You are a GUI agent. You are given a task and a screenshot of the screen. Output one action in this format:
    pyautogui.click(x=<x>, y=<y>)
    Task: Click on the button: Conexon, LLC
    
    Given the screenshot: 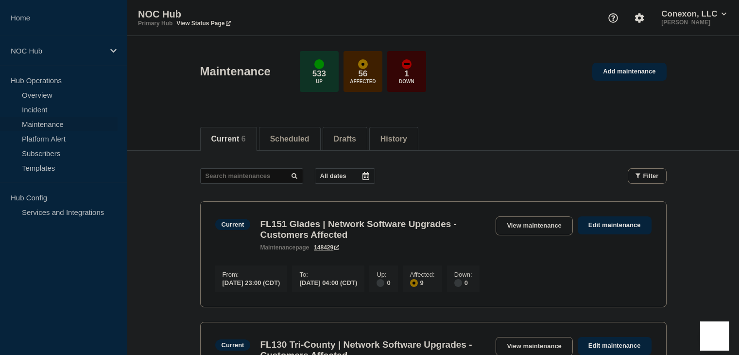 What is the action you would take?
    pyautogui.click(x=694, y=14)
    